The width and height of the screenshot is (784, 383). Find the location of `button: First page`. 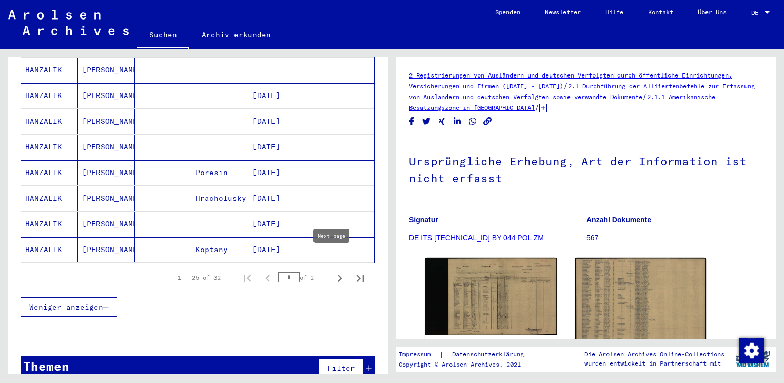

button: First page is located at coordinates (247, 278).